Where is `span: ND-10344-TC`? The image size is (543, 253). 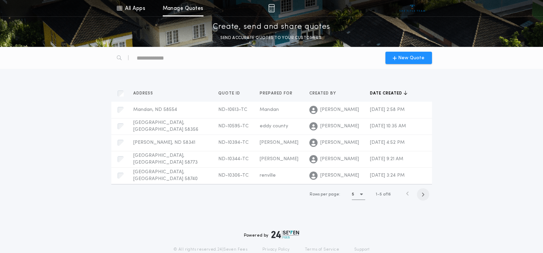 span: ND-10344-TC is located at coordinates (233, 159).